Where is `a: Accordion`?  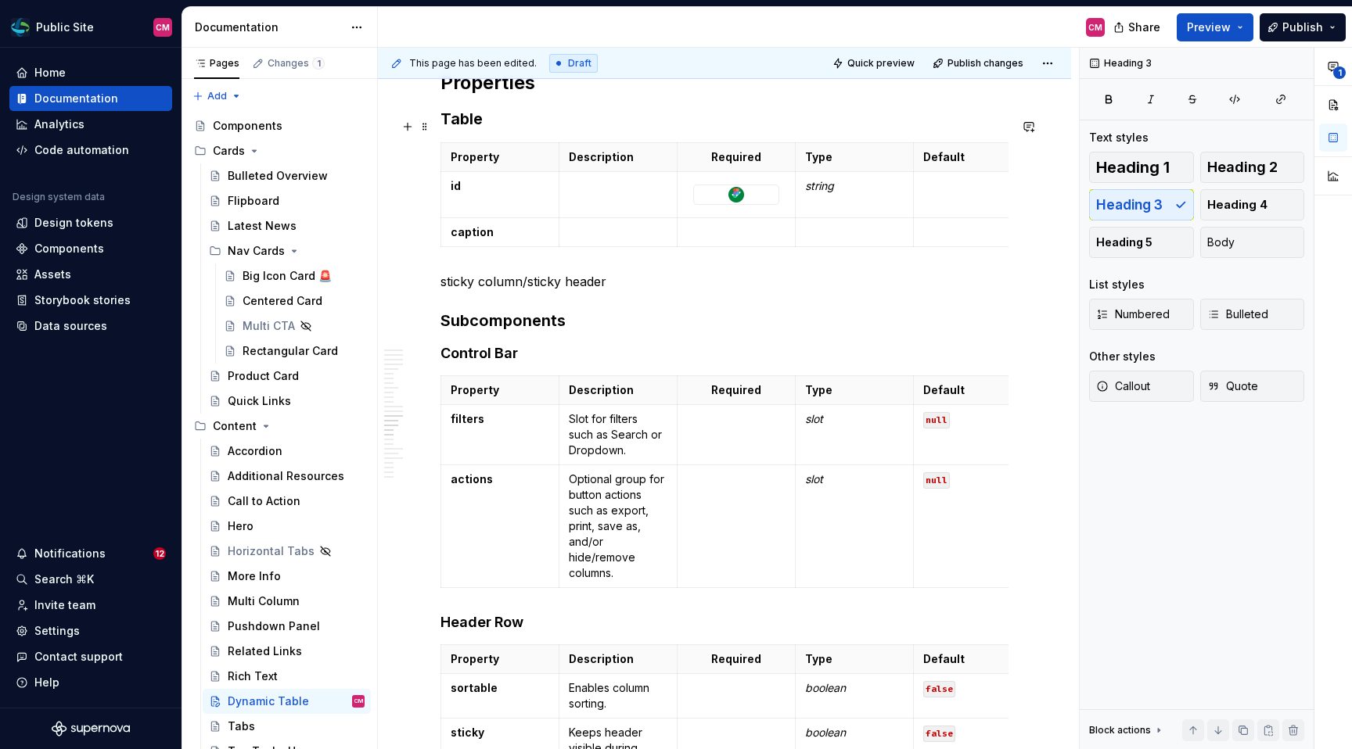
a: Accordion is located at coordinates (286, 451).